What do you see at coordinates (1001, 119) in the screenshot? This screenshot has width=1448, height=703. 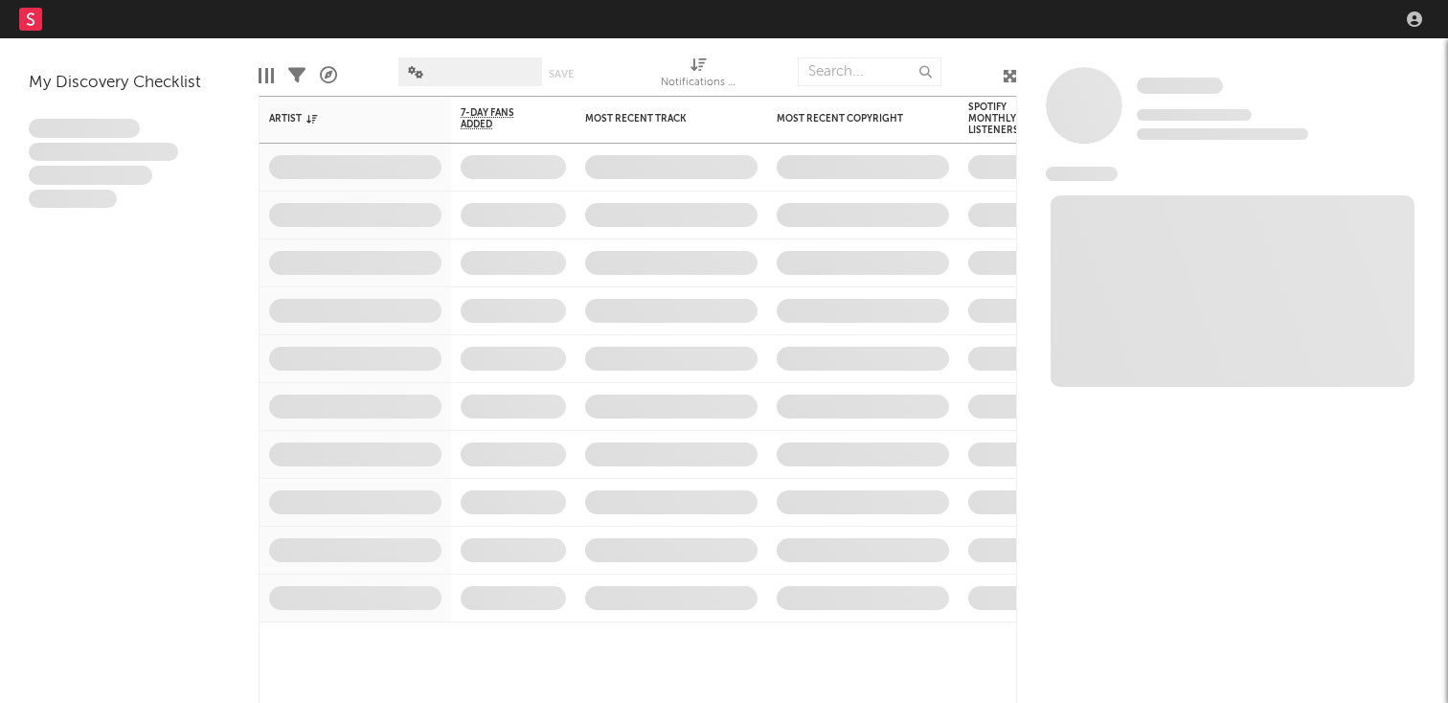 I see `div: Spotify Monthly Listeners` at bounding box center [1001, 119].